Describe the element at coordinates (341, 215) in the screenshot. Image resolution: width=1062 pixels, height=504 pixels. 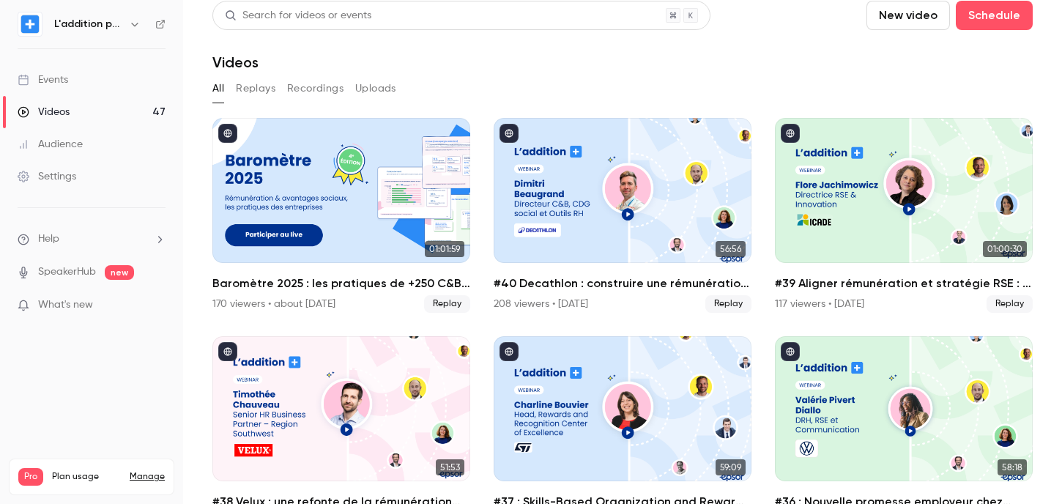
I see `a: 01:01:59Baromètre 2025 : les pratiques de +250 C&B qui font la différence170 viewers • about [DAT...` at that location.